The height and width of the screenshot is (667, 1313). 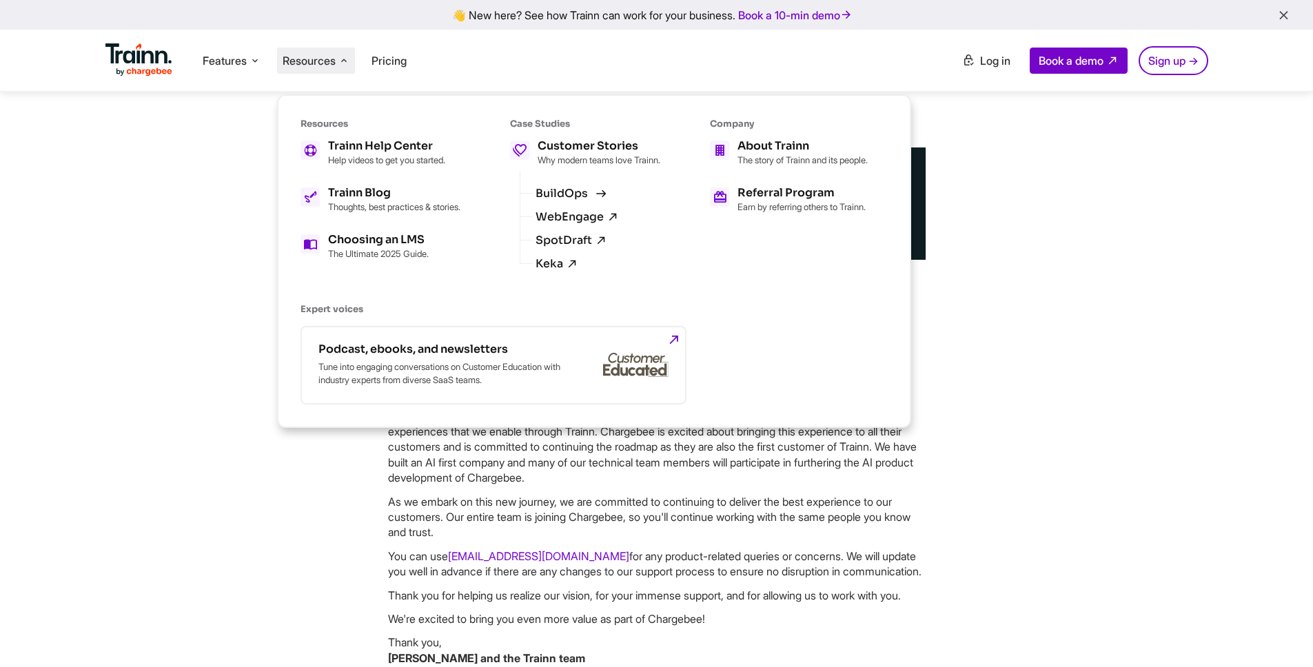 I want to click on p: Earn by referring others to Trainn., so click(x=801, y=207).